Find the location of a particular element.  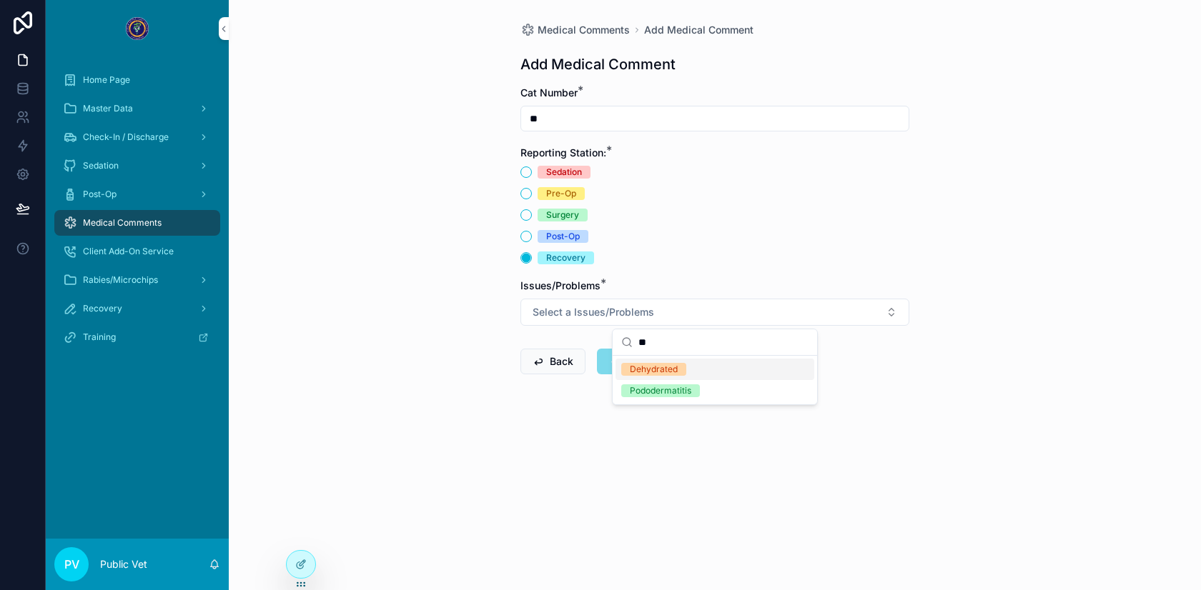

a: Rabies/Microchips is located at coordinates (137, 280).